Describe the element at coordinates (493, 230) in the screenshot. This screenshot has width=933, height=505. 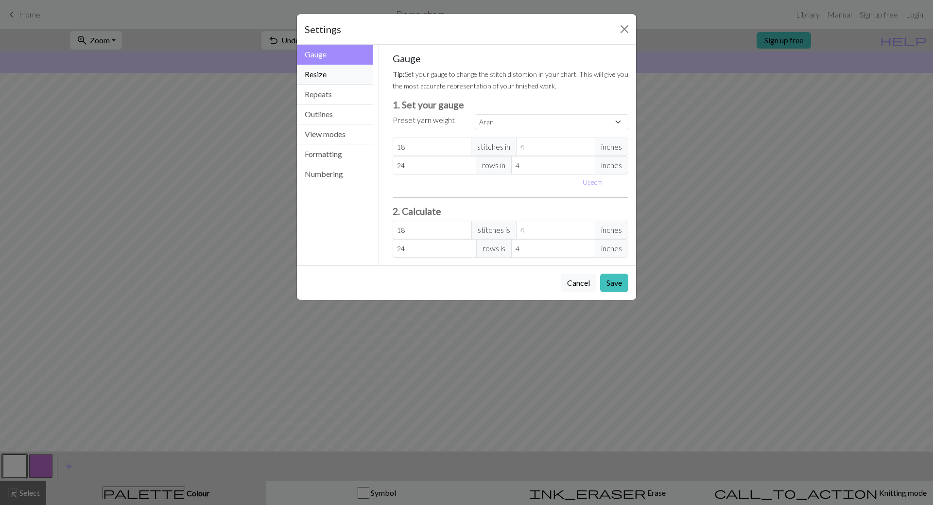
I see `span: stitches is` at that location.